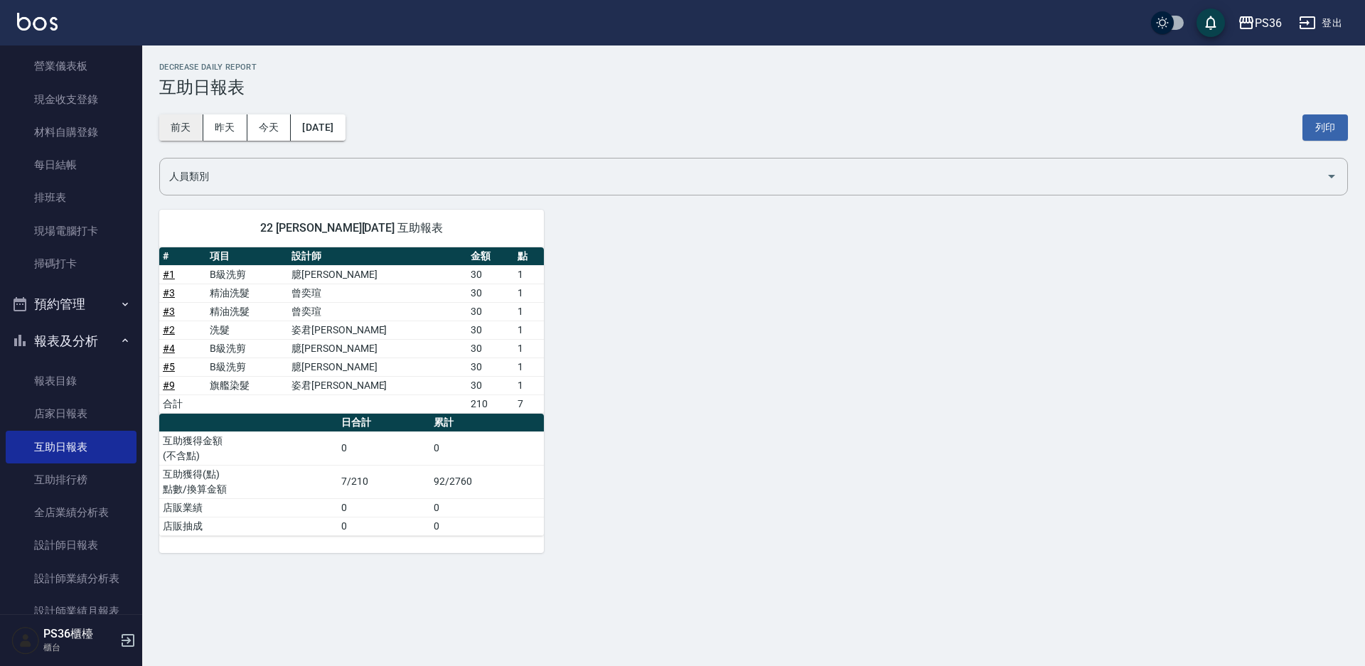 Image resolution: width=1365 pixels, height=666 pixels. Describe the element at coordinates (26, 641) in the screenshot. I see `img: Person` at that location.